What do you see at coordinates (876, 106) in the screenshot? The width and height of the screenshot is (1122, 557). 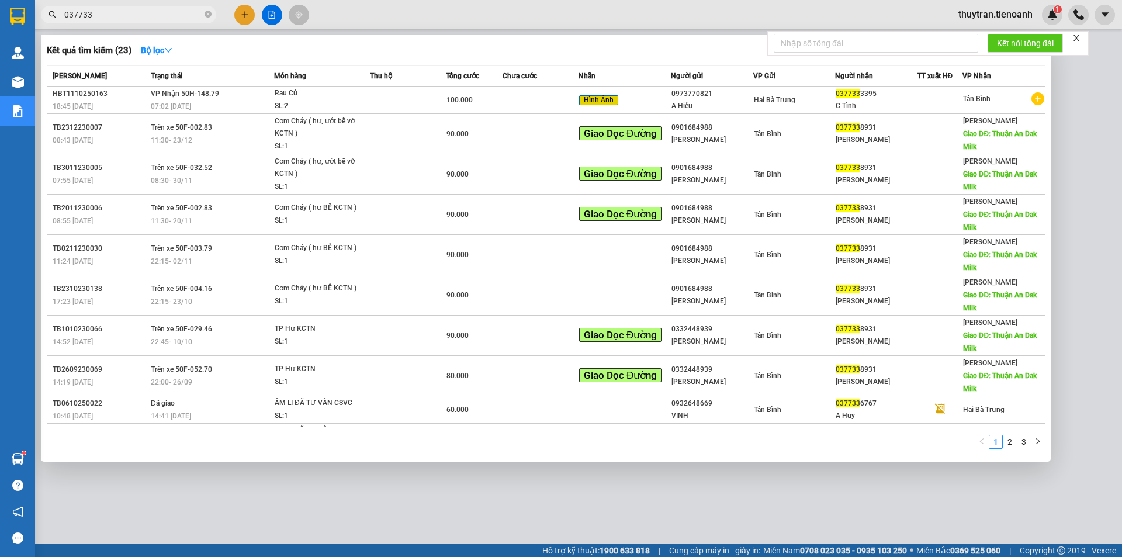 I see `div: C Tình` at bounding box center [876, 106].